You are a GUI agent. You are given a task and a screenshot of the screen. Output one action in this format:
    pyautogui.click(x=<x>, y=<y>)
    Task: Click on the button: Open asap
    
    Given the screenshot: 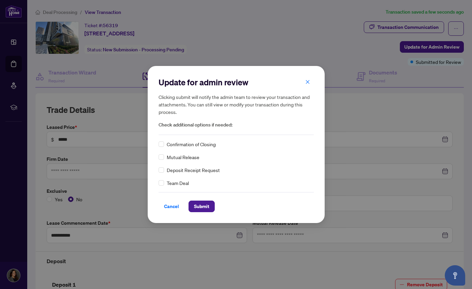 What is the action you would take?
    pyautogui.click(x=455, y=276)
    